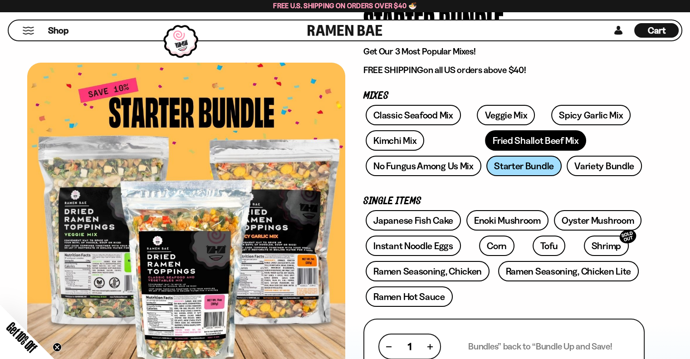 Image resolution: width=690 pixels, height=359 pixels. Describe the element at coordinates (504, 70) in the screenshot. I see `p: on all US orders above $40!` at that location.